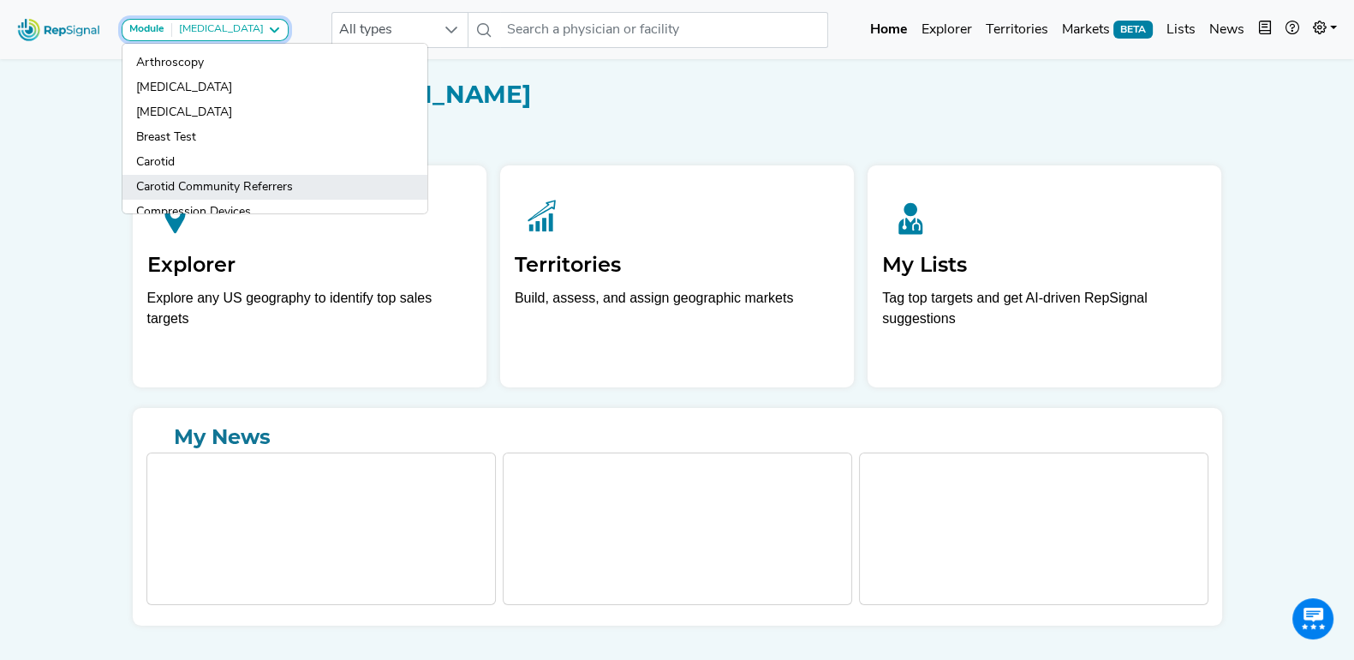 The height and width of the screenshot is (660, 1354). What do you see at coordinates (275, 63) in the screenshot?
I see `a: Arthroscopy` at bounding box center [275, 63].